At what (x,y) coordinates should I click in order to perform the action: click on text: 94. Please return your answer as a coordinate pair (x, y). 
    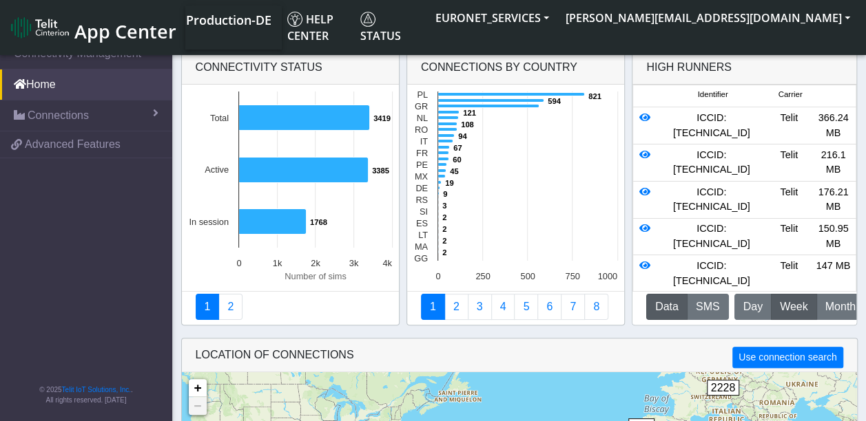
    Looking at the image, I should click on (462, 136).